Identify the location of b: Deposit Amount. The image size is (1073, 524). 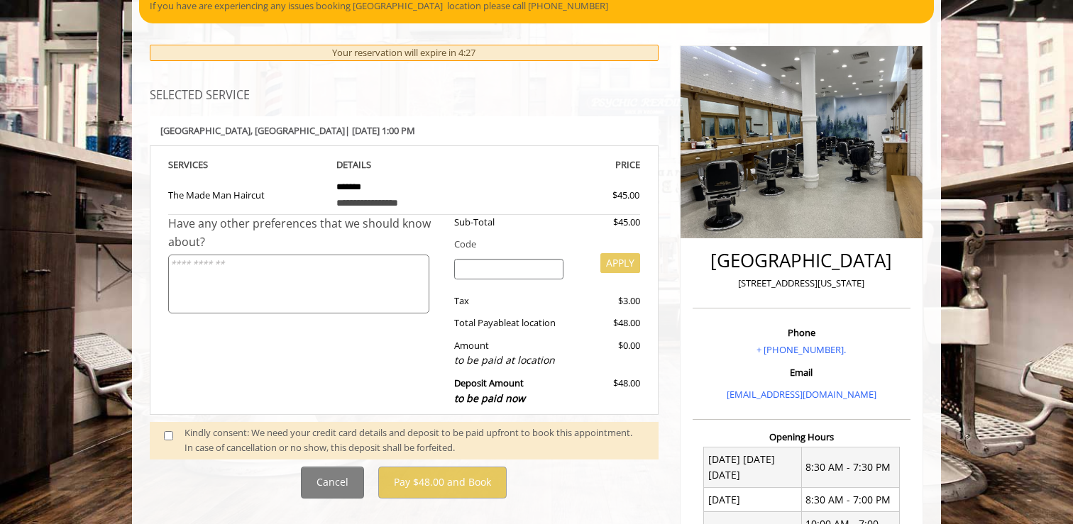
(490, 391).